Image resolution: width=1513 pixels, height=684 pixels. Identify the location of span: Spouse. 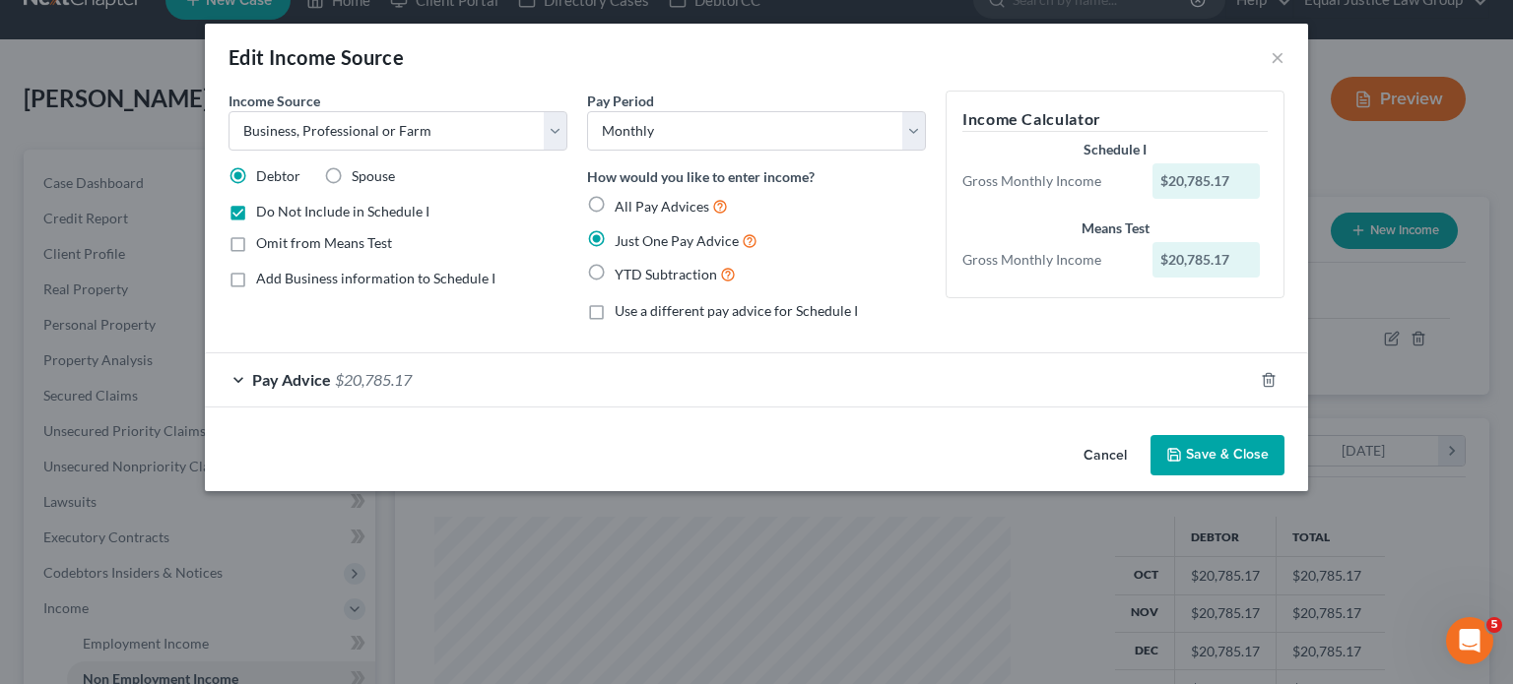
(373, 175).